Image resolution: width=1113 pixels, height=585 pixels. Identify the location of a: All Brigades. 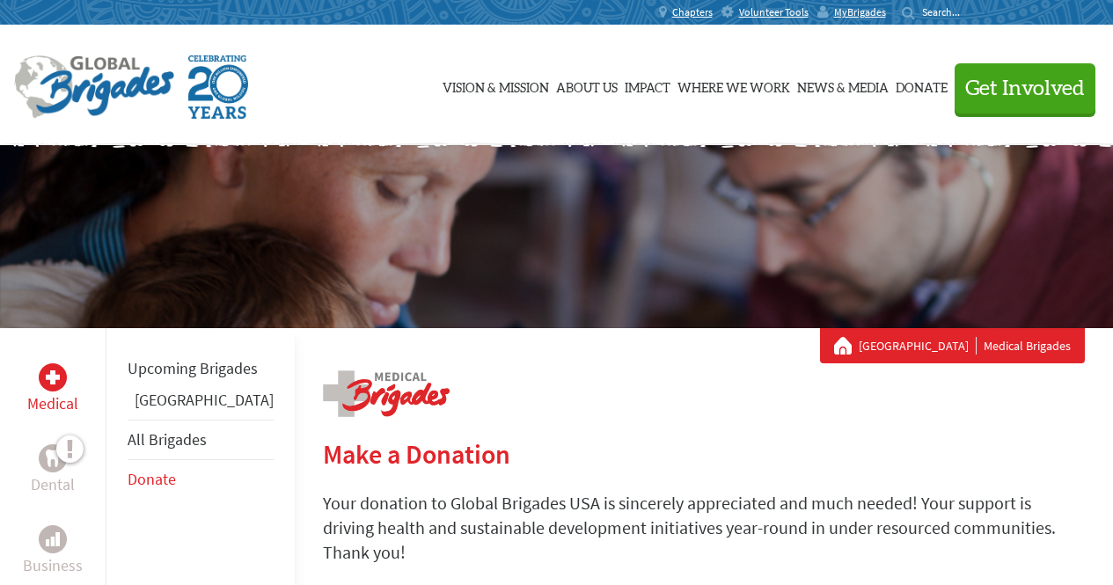
(167, 439).